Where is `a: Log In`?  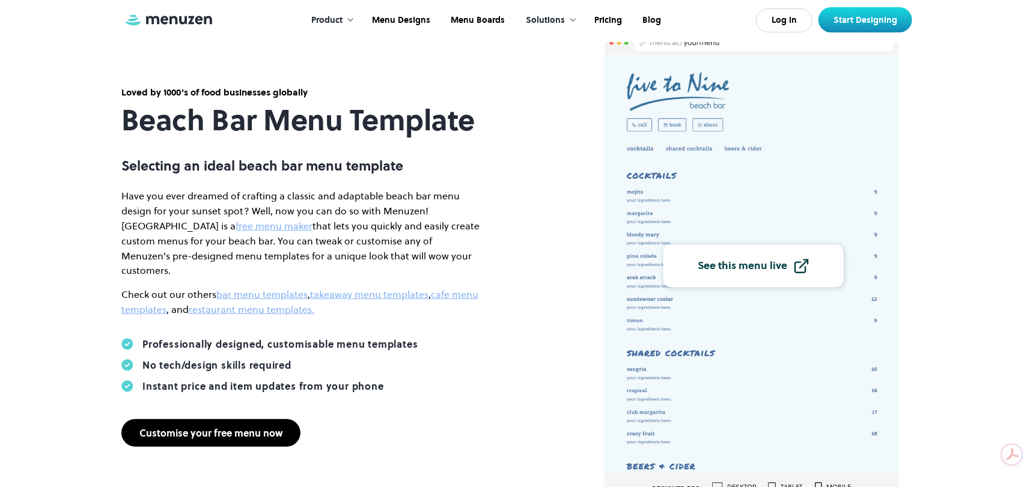 a: Log In is located at coordinates (784, 20).